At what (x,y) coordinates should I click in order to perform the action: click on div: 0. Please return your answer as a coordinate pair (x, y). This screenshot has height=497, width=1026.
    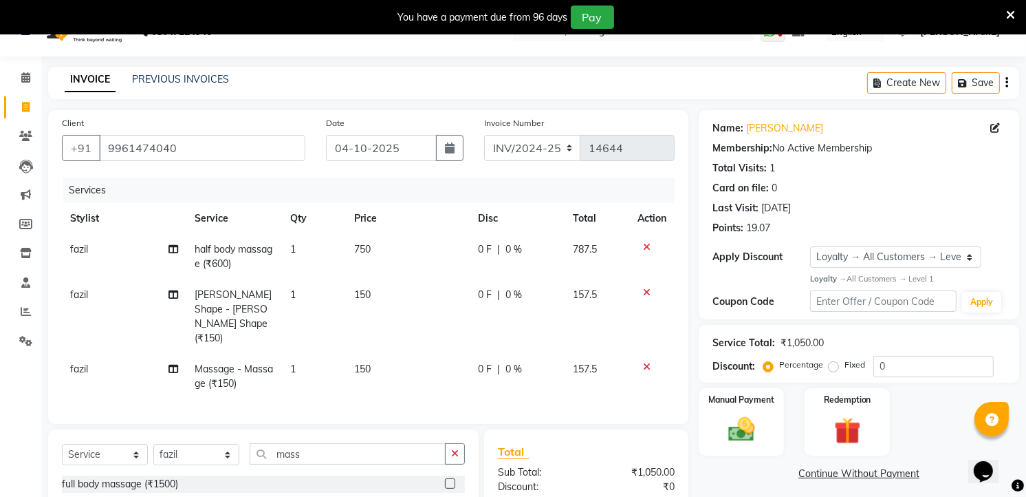
    Looking at the image, I should click on (775, 188).